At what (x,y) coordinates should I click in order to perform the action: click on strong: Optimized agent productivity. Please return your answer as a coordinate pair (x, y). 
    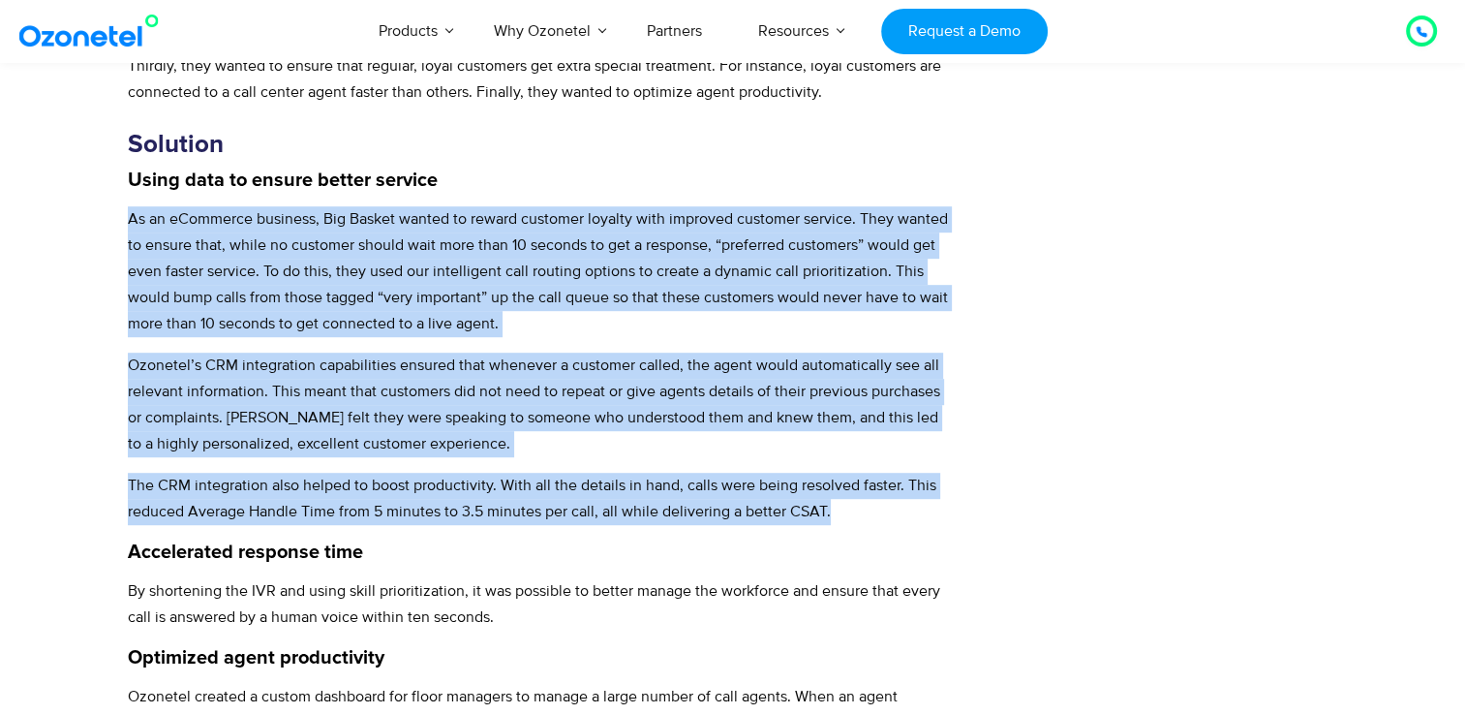
    Looking at the image, I should click on (256, 657).